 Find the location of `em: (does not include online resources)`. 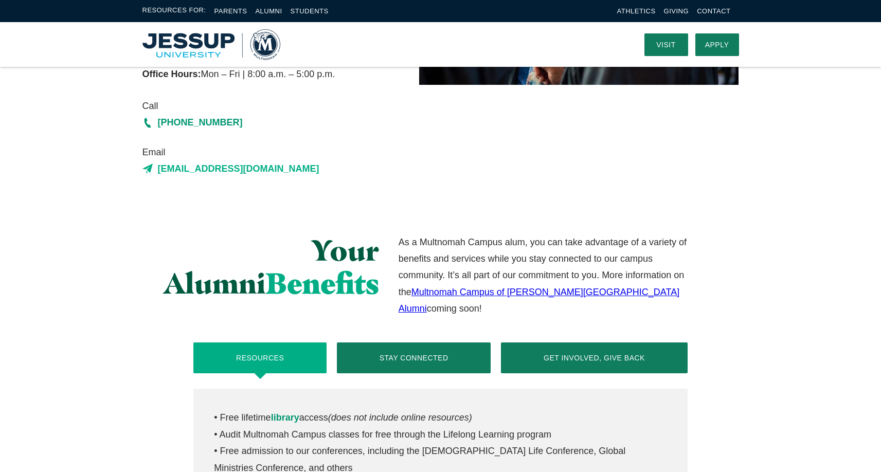

em: (does not include online resources) is located at coordinates (400, 418).